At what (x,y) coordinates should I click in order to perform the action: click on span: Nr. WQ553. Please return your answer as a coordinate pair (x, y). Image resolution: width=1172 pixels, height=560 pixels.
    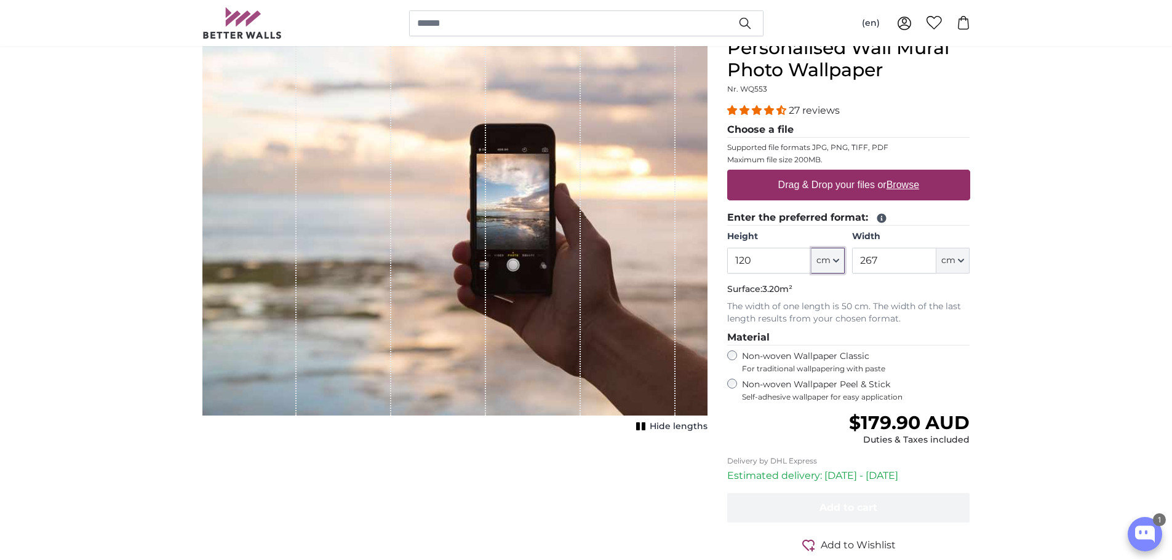
    Looking at the image, I should click on (747, 89).